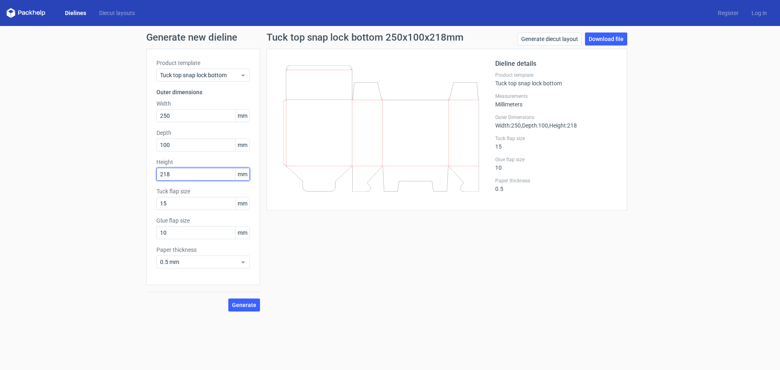 The width and height of the screenshot is (780, 370). What do you see at coordinates (556, 143) in the screenshot?
I see `div: 15` at bounding box center [556, 143].